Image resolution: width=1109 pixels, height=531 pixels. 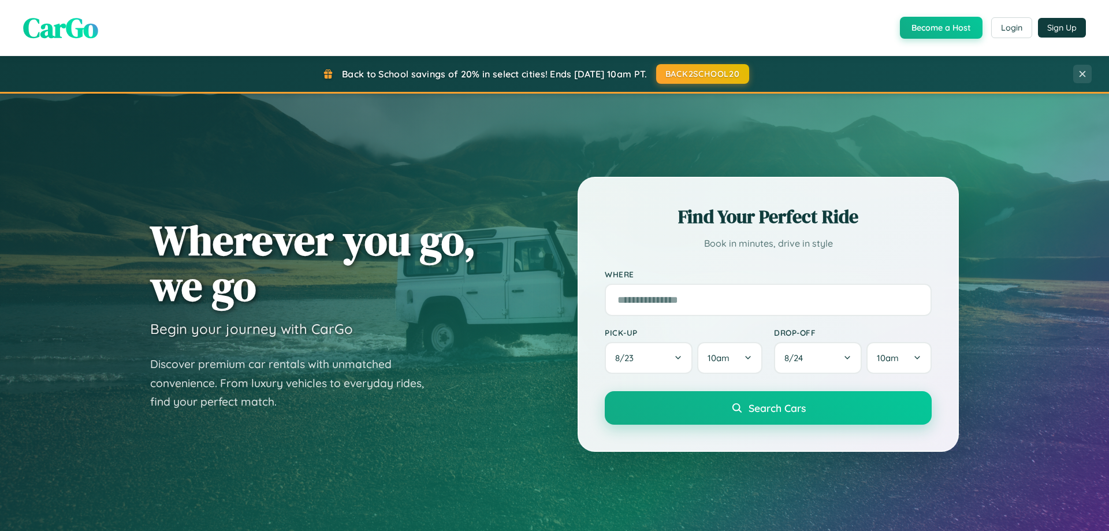 I want to click on button: 8/23, so click(x=648, y=357).